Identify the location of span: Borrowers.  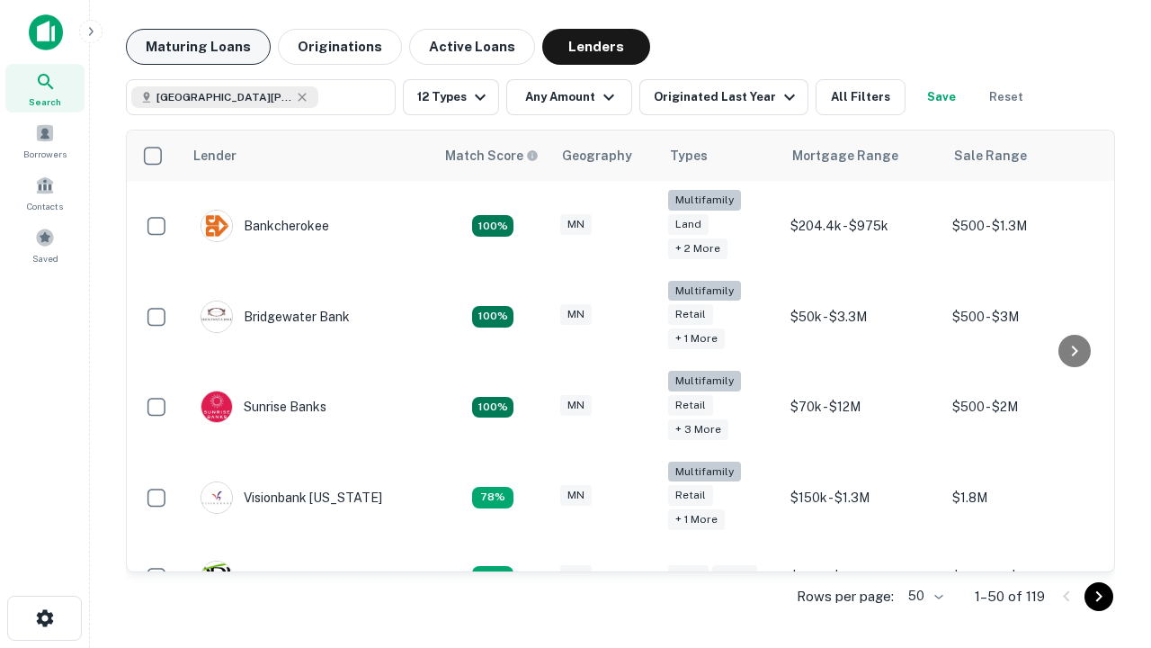
(45, 154).